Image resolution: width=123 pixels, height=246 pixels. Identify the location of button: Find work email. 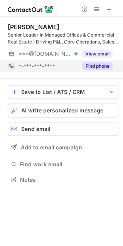
(63, 165).